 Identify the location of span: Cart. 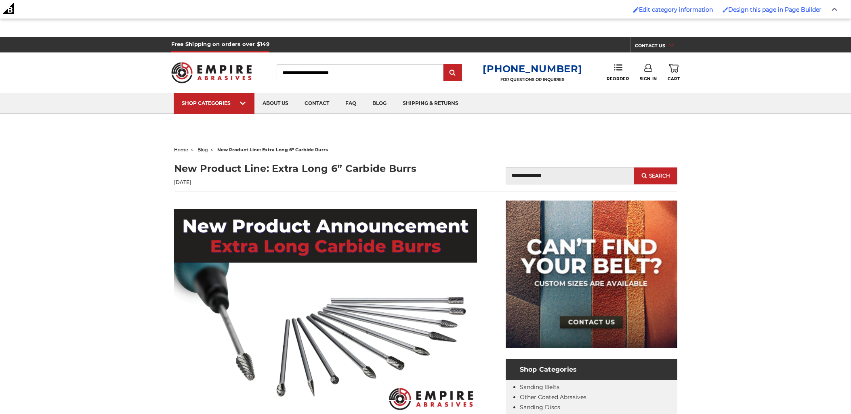
(674, 79).